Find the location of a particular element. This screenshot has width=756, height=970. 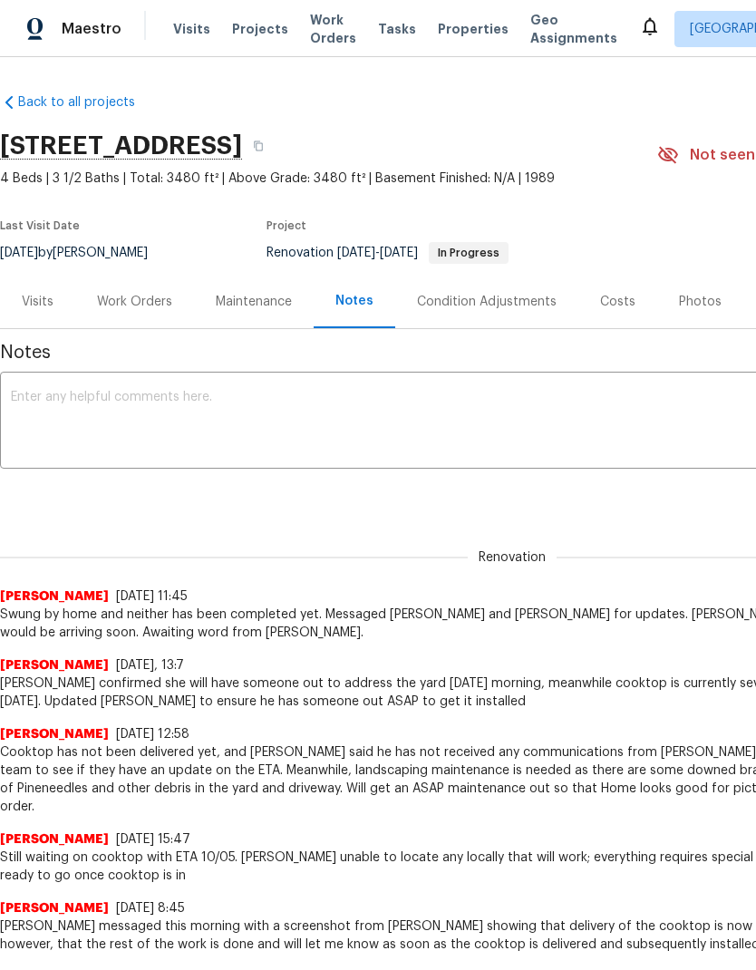

div: Photos is located at coordinates (700, 302).